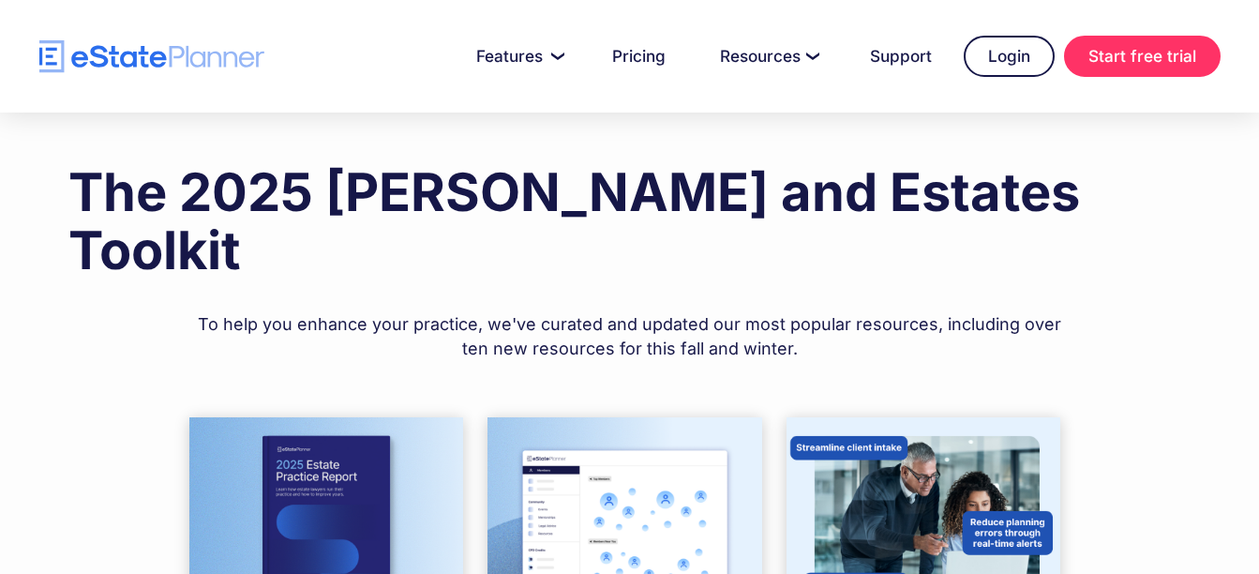 The image size is (1259, 574). What do you see at coordinates (630, 327) in the screenshot?
I see `div: To help you enhance your practice, we've curated and updated our most popular resources, includin...` at bounding box center [630, 327].